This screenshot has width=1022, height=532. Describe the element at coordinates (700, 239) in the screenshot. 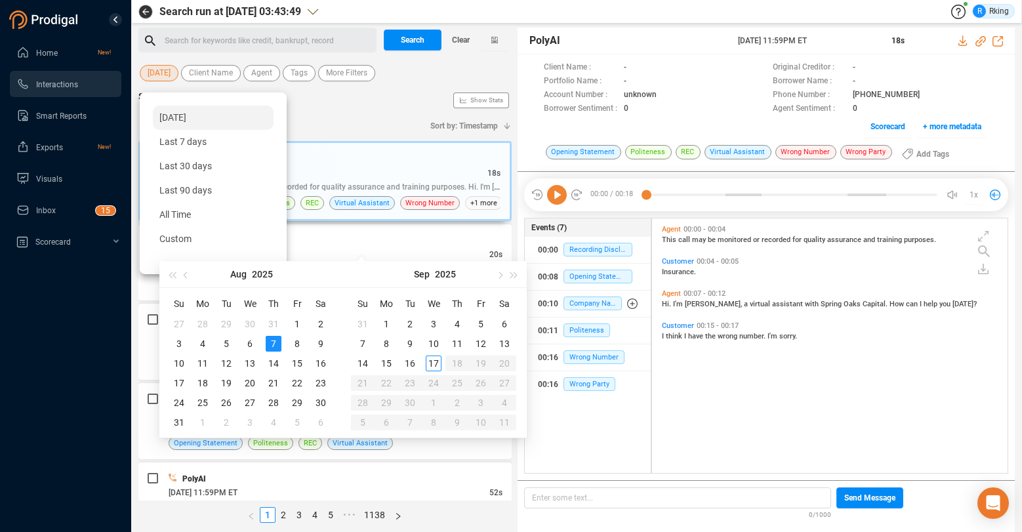

I see `span: may` at that location.